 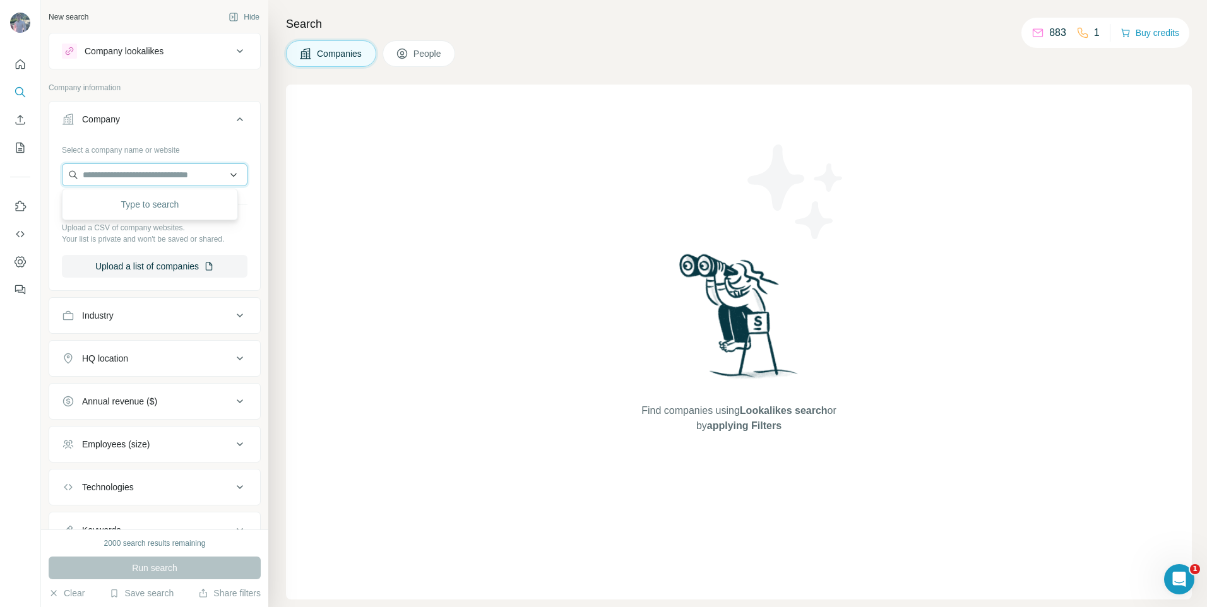 What do you see at coordinates (155, 316) in the screenshot?
I see `button: Industry` at bounding box center [155, 316].